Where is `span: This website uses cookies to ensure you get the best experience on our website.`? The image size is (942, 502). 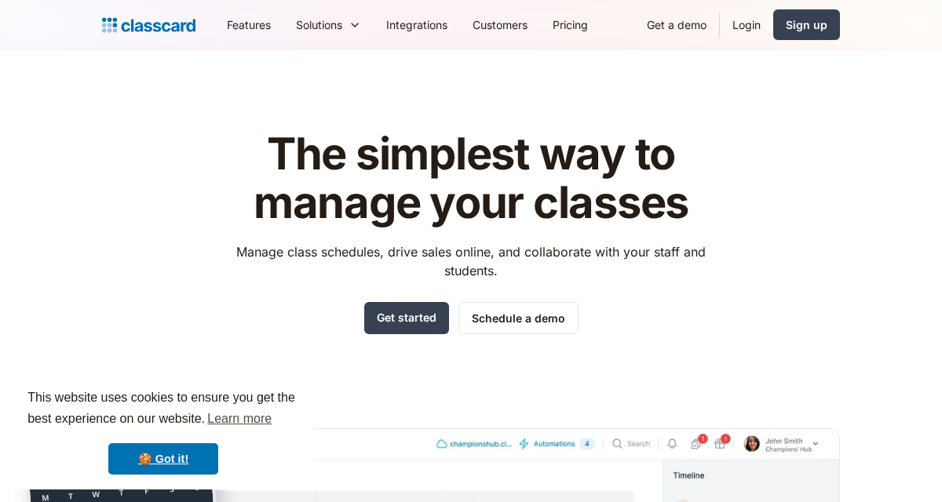 span: This website uses cookies to ensure you get the best experience on our website. is located at coordinates (163, 410).